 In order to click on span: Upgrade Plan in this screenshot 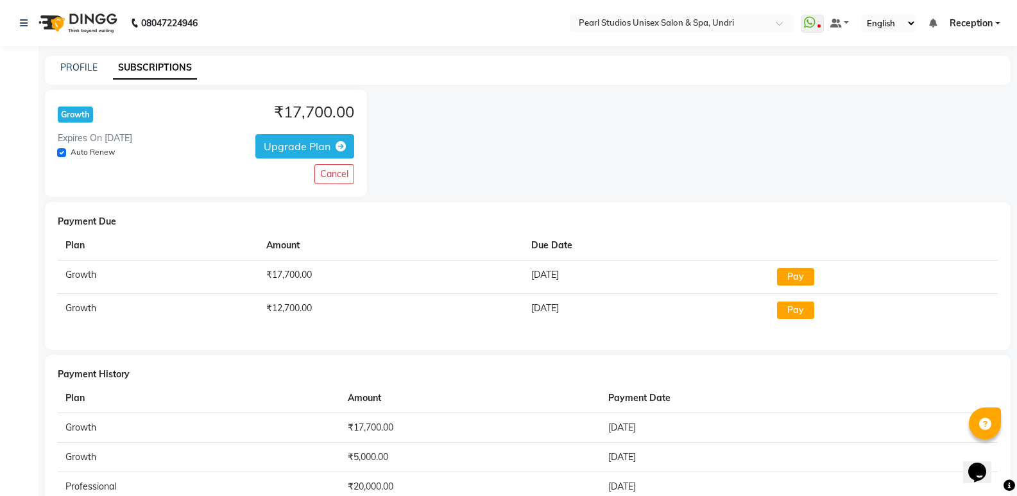, I will do `click(297, 146)`.